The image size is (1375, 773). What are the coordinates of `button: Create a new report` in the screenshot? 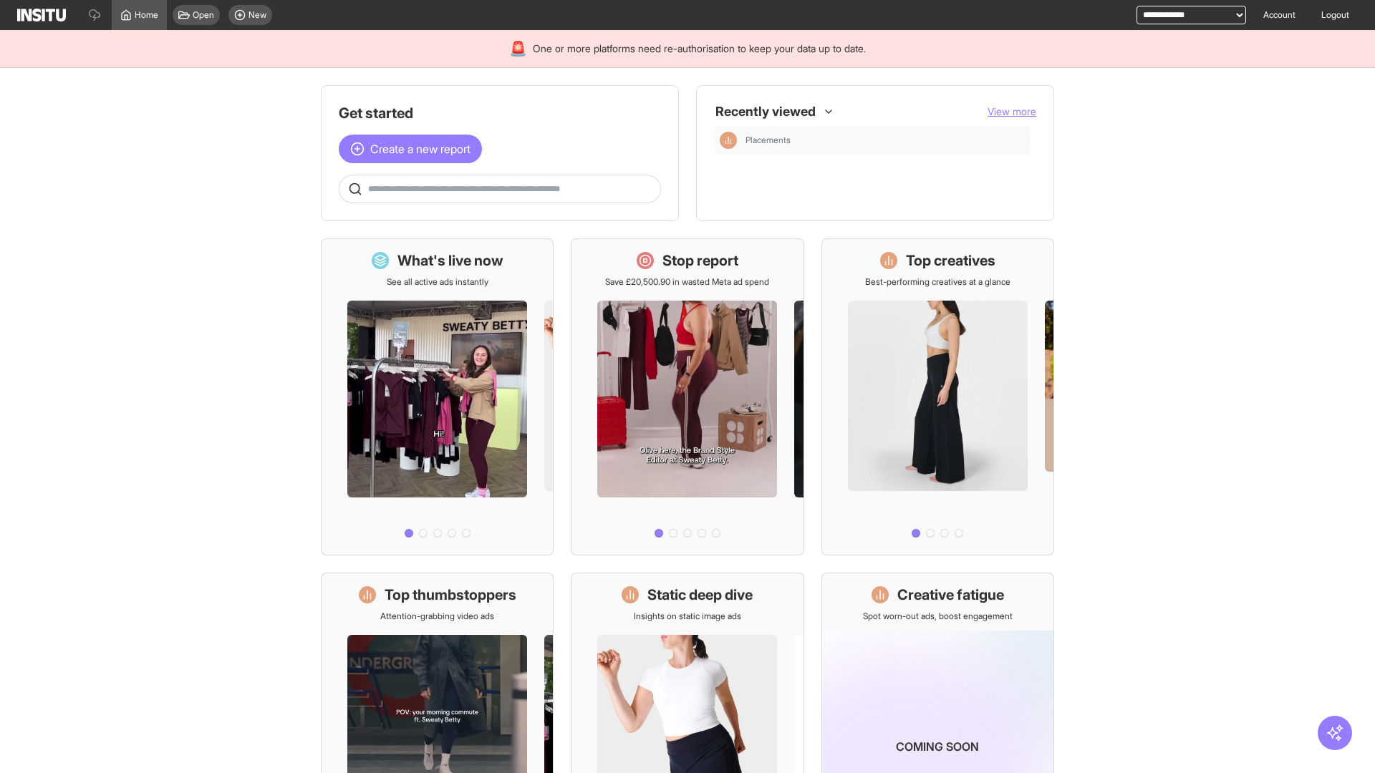 It's located at (410, 149).